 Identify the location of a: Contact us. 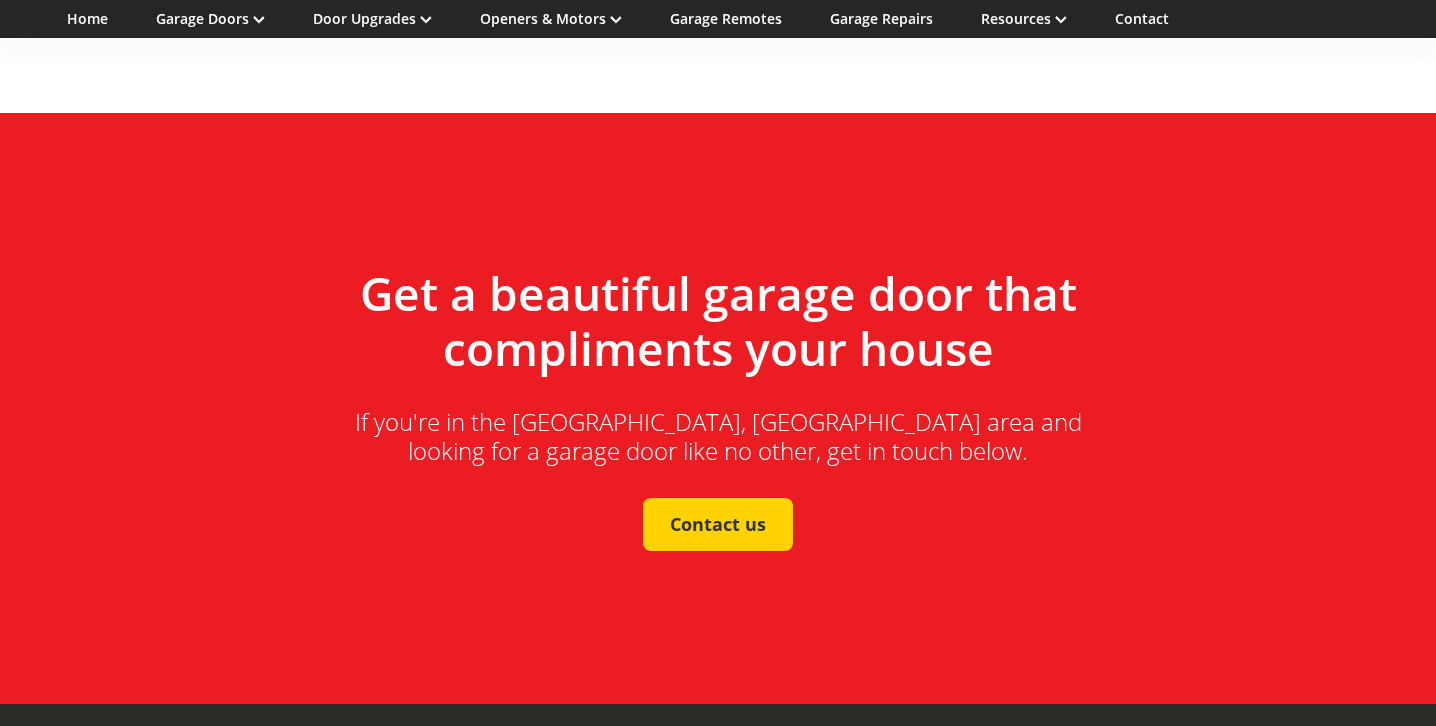
(718, 525).